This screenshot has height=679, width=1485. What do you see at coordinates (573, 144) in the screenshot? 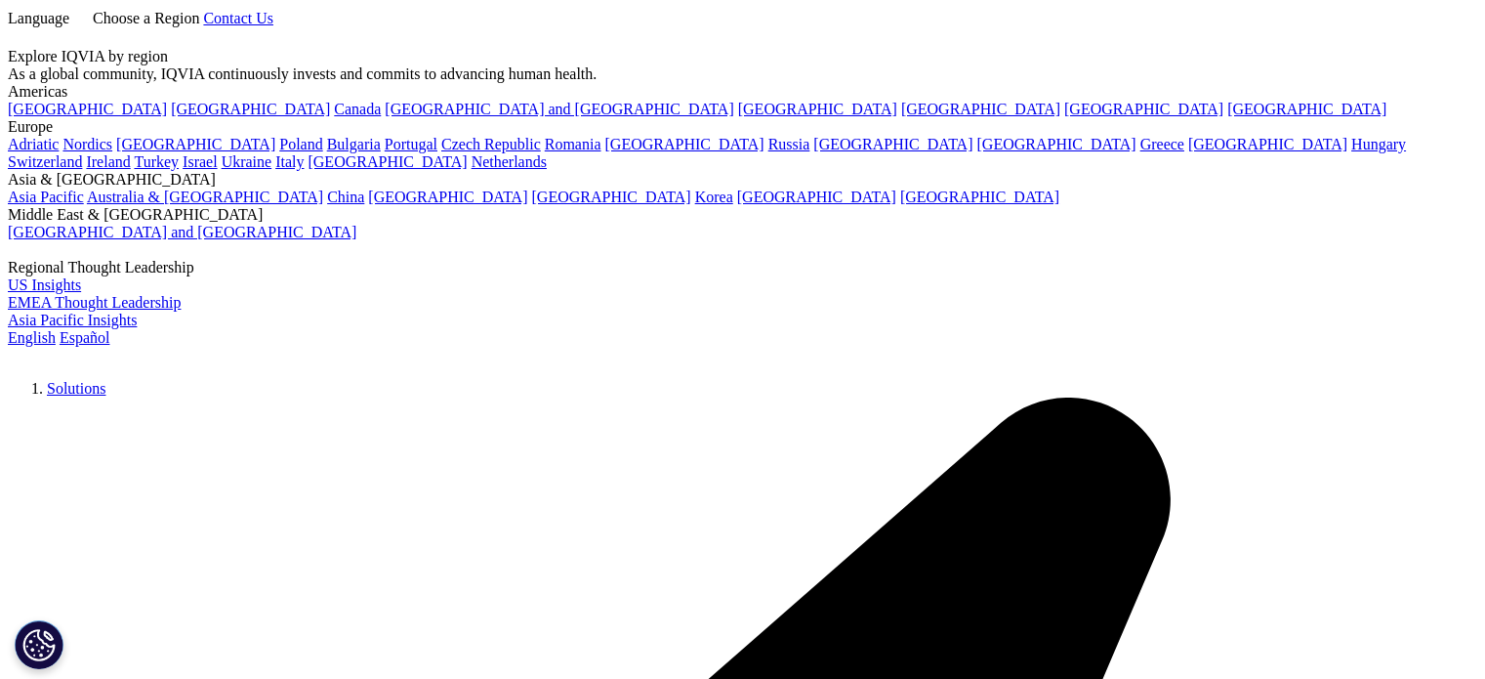
I see `a: Romania` at bounding box center [573, 144].